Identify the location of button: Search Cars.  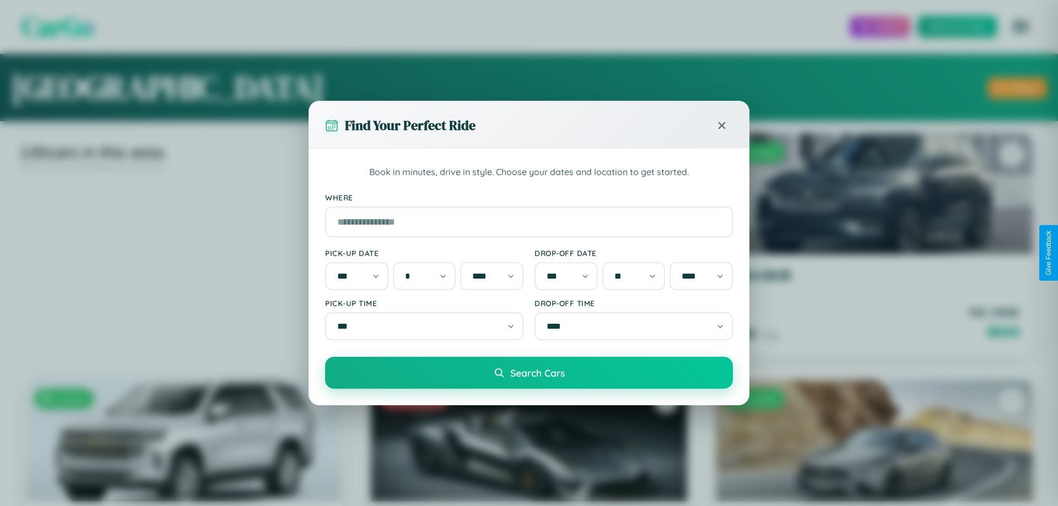
(529, 373).